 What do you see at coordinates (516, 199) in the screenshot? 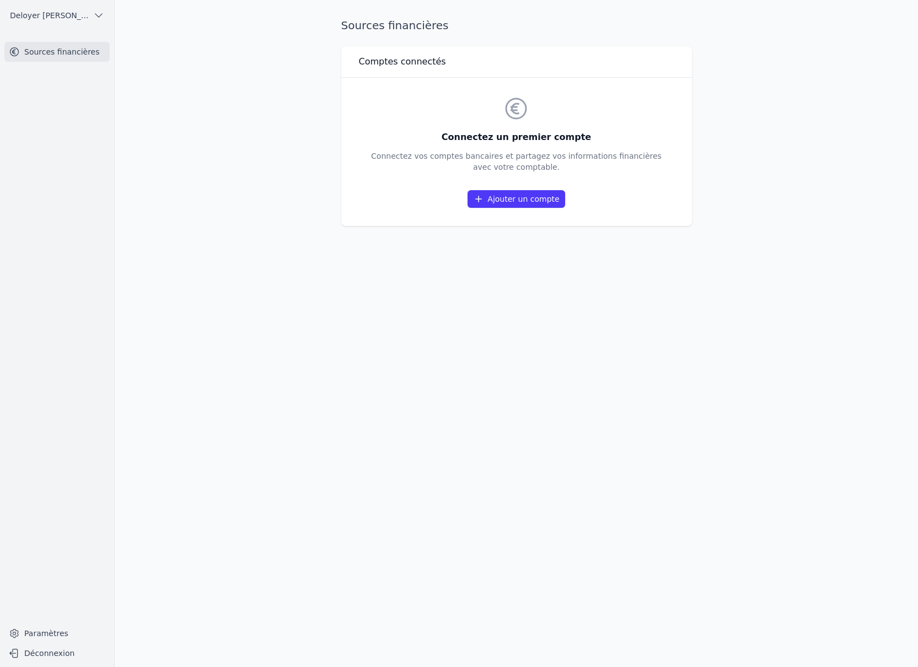
I see `a: Ajouter un compte` at bounding box center [516, 199].